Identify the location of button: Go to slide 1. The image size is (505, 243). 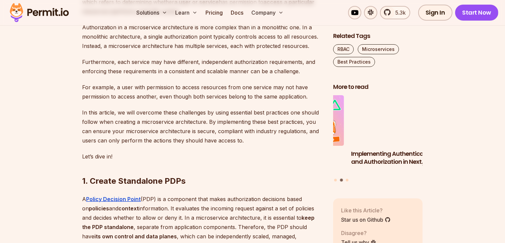
(335, 179).